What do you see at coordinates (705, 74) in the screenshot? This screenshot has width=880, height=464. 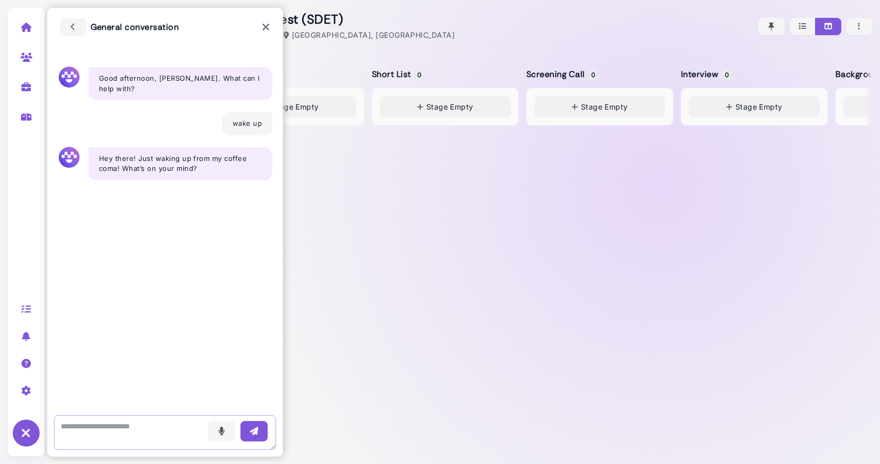 I see `h5: Interview` at bounding box center [705, 74].